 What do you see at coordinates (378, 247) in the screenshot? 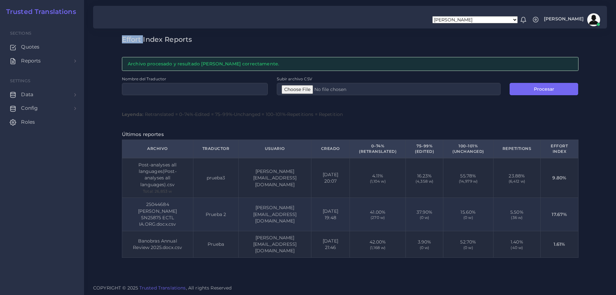
I see `span: (1,168 w)` at bounding box center [378, 247].